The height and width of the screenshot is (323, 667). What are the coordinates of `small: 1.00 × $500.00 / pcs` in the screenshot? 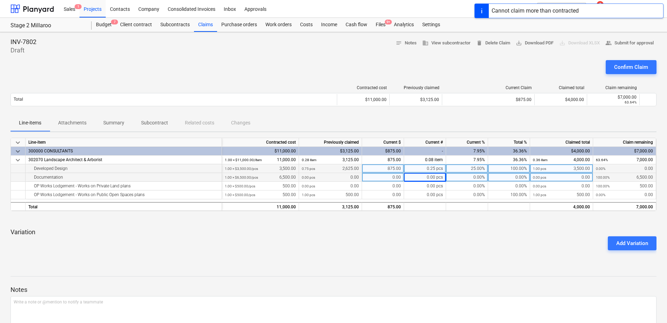 It's located at (240, 186).